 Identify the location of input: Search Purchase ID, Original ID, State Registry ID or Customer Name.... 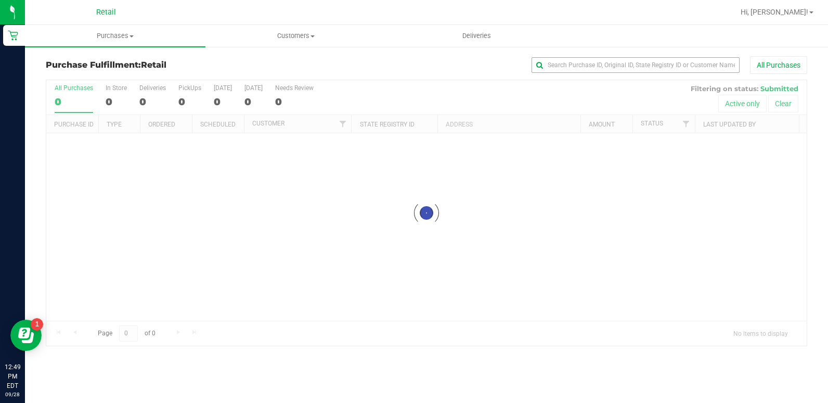
(636, 65).